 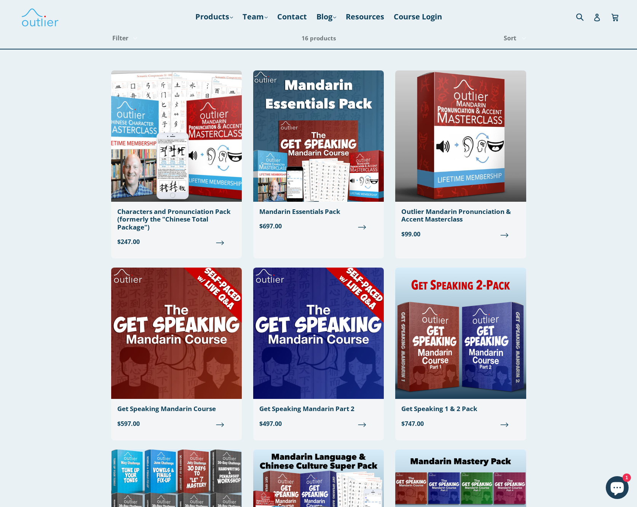 I want to click on inbox-online-store-chat: Shopify online store chat, so click(x=618, y=489).